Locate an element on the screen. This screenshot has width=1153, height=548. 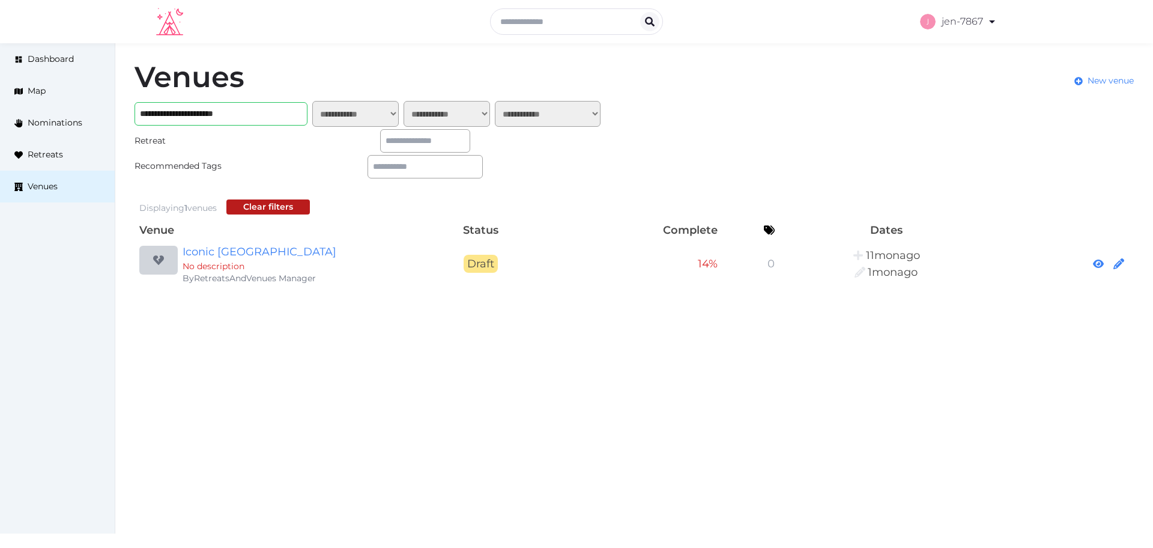
th: Dates is located at coordinates (886, 230).